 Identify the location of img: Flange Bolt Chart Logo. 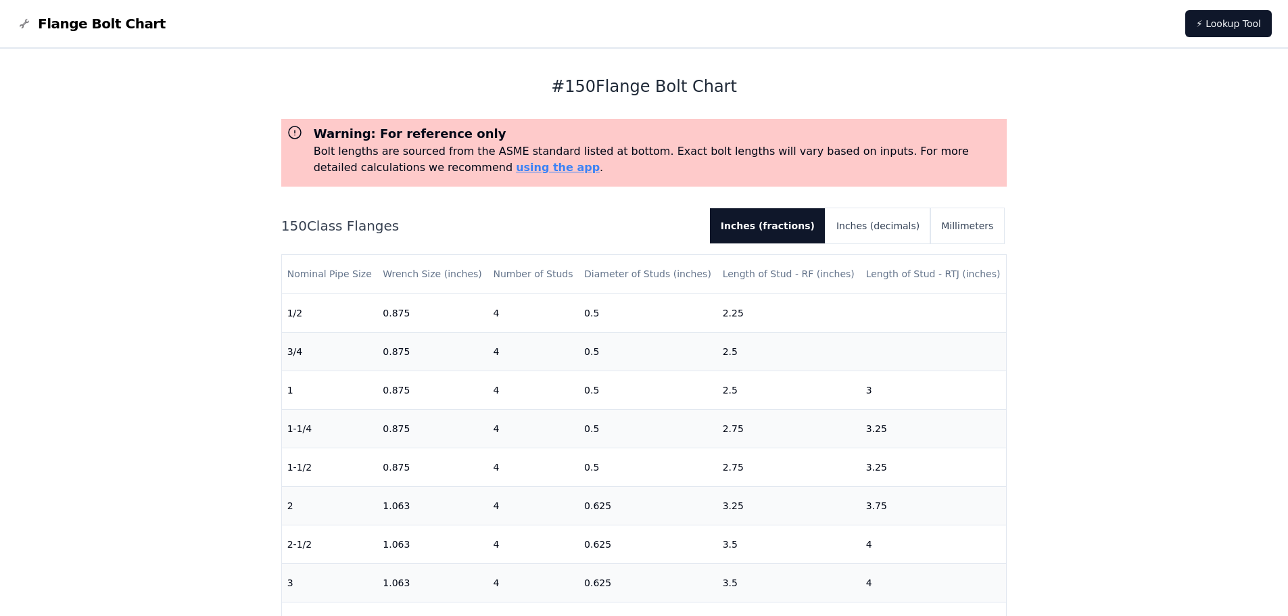
(24, 24).